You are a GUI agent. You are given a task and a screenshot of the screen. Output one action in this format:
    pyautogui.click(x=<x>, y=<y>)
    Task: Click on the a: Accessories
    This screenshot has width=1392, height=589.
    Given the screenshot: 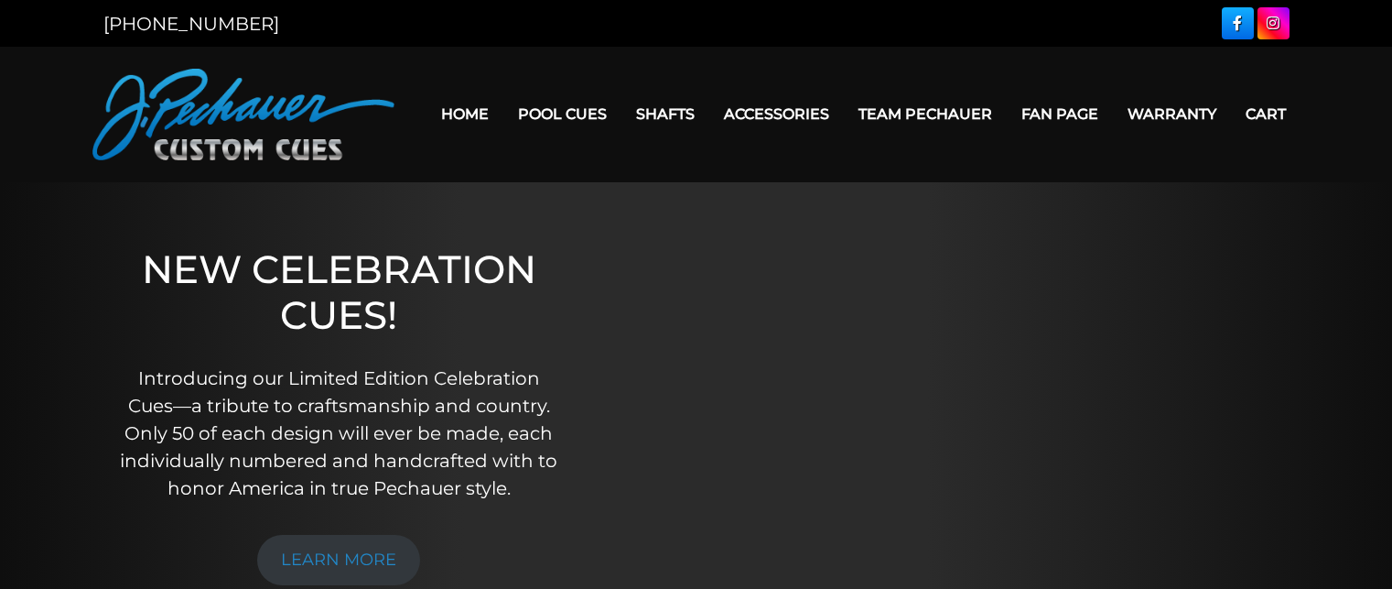 What is the action you would take?
    pyautogui.click(x=776, y=113)
    